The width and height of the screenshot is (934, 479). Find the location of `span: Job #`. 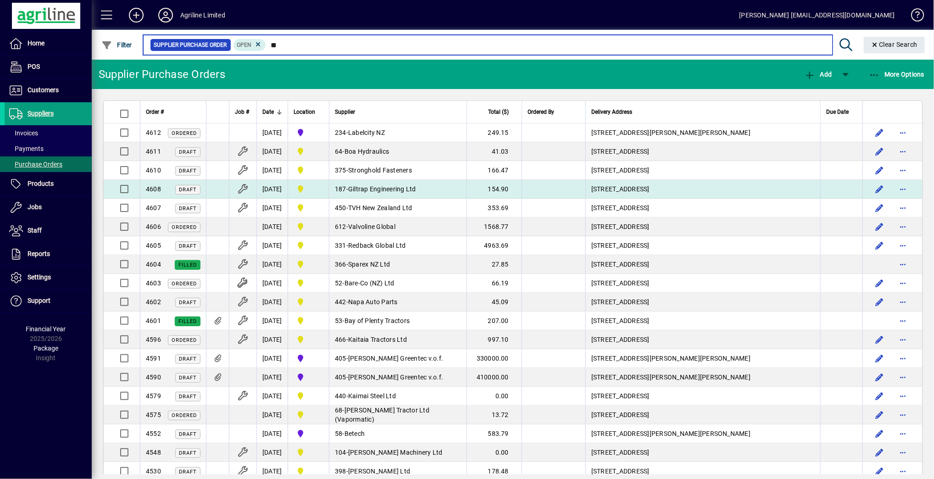

span: Job # is located at coordinates (242, 112).